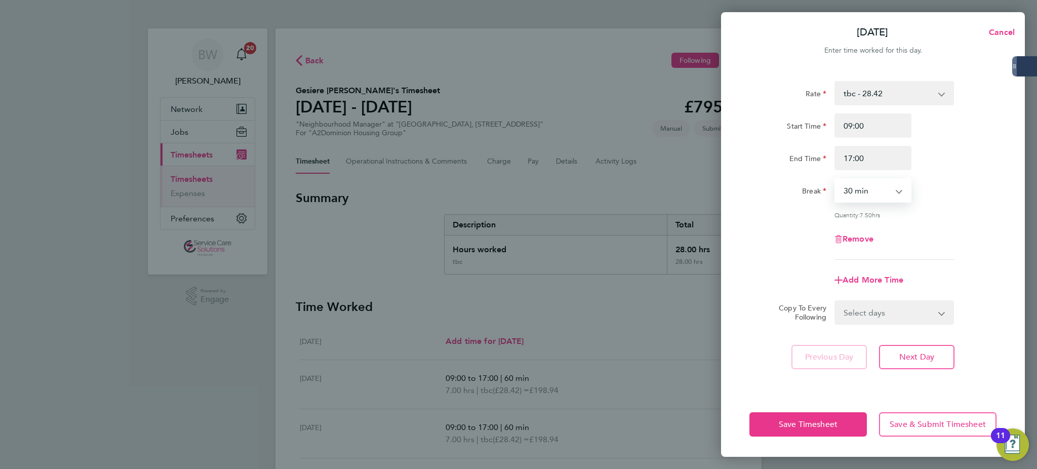 The image size is (1037, 469). What do you see at coordinates (916, 357) in the screenshot?
I see `span: Next Day` at bounding box center [916, 357].